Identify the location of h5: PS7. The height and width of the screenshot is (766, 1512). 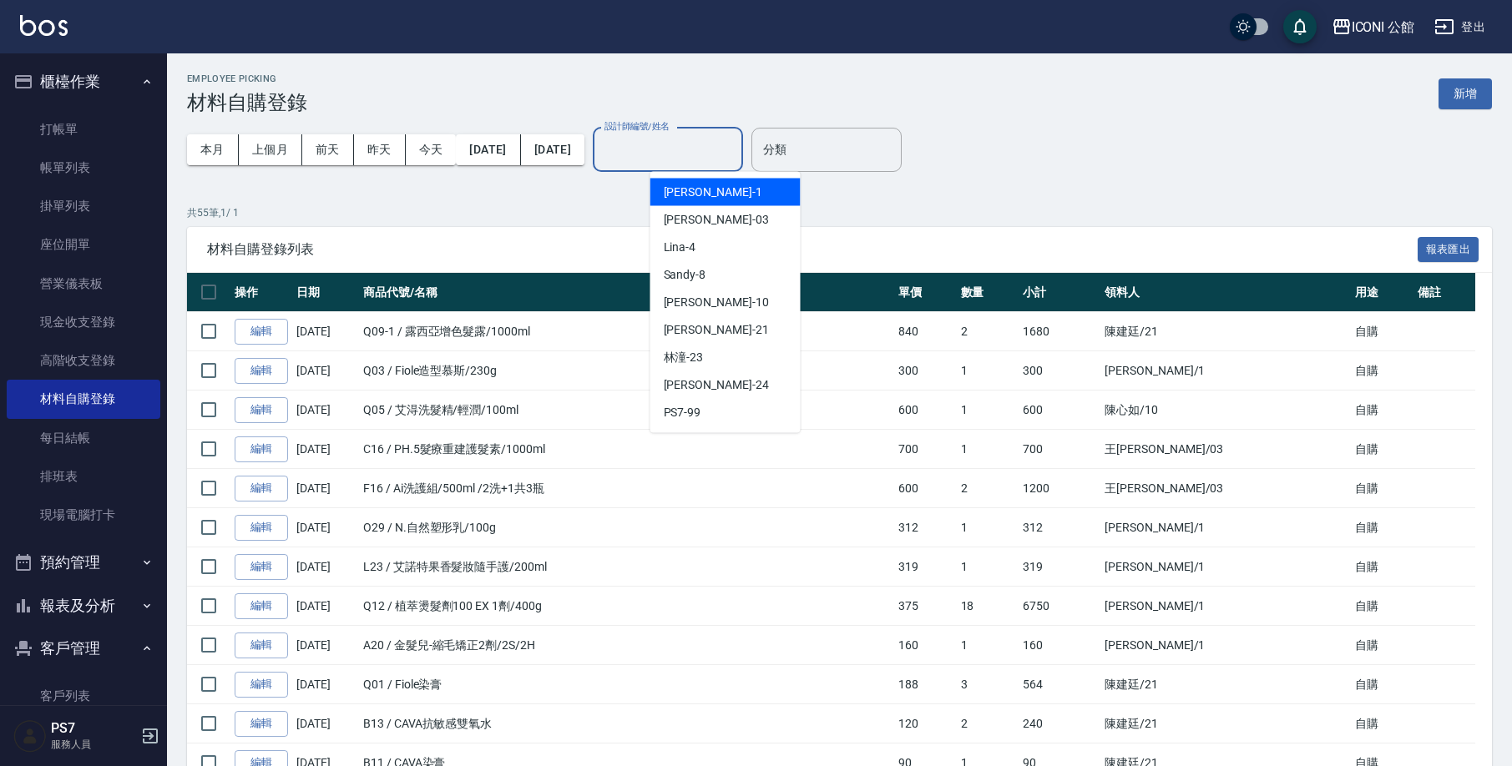
(94, 729).